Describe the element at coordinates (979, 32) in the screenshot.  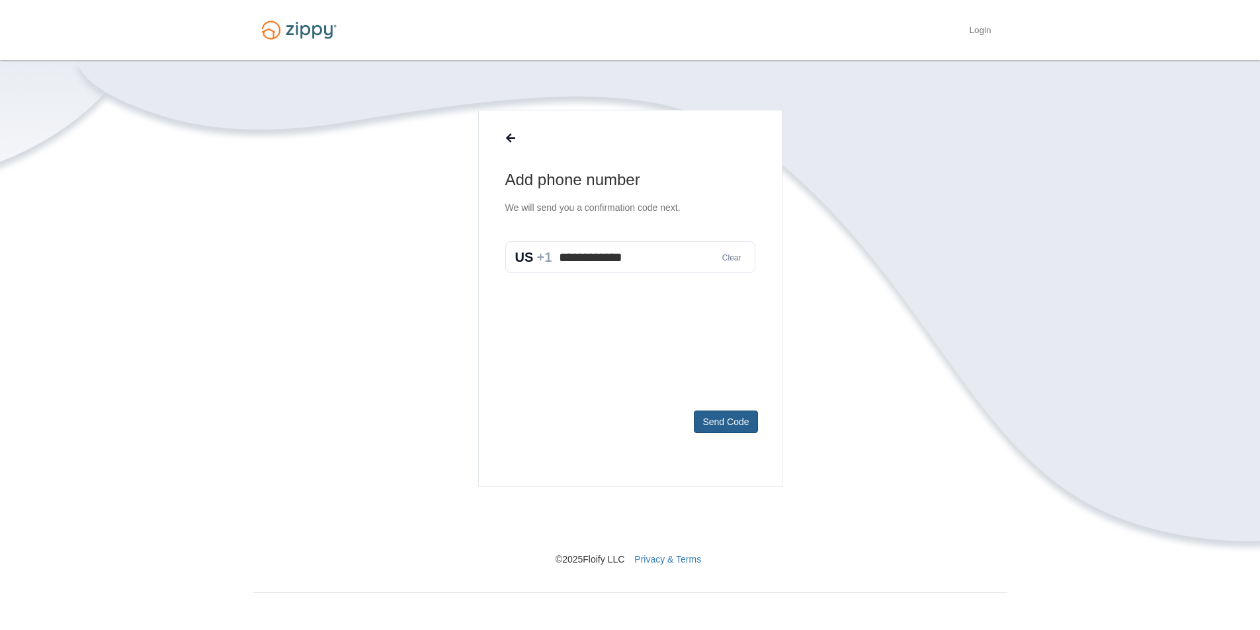
I see `a: Login` at that location.